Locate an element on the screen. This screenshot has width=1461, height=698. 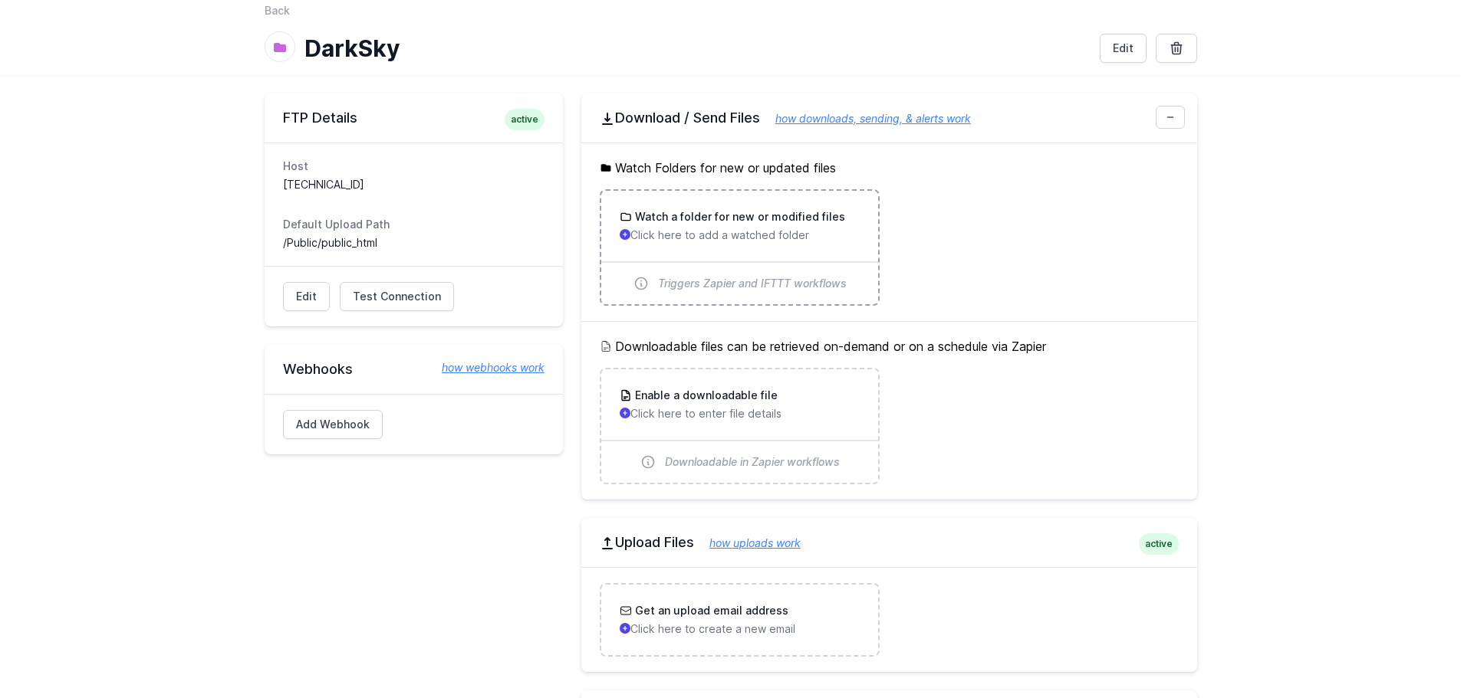
h2: Upload Files is located at coordinates (889, 543).